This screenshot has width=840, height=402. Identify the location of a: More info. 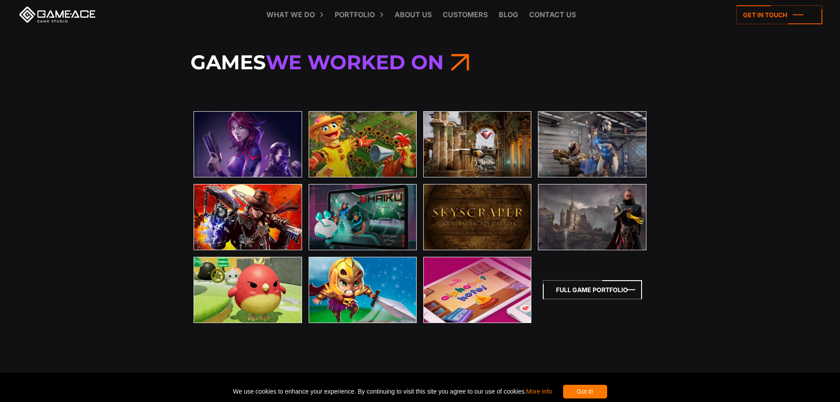
(539, 391).